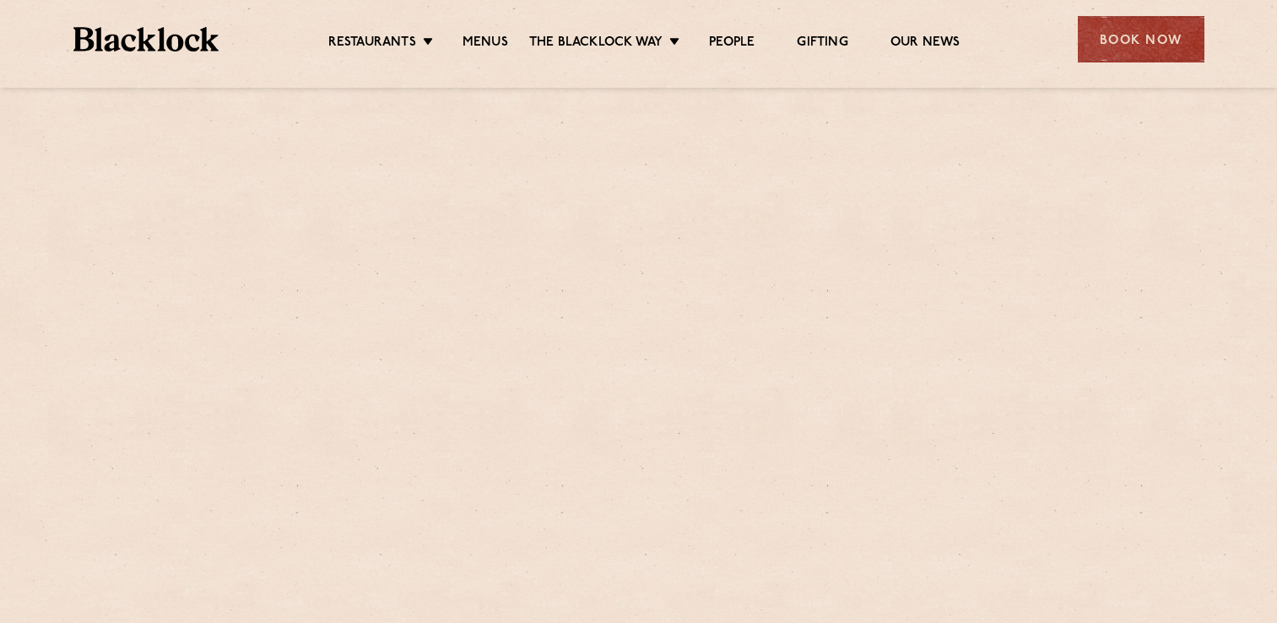 Image resolution: width=1277 pixels, height=623 pixels. Describe the element at coordinates (1141, 39) in the screenshot. I see `div: Book Now` at that location.